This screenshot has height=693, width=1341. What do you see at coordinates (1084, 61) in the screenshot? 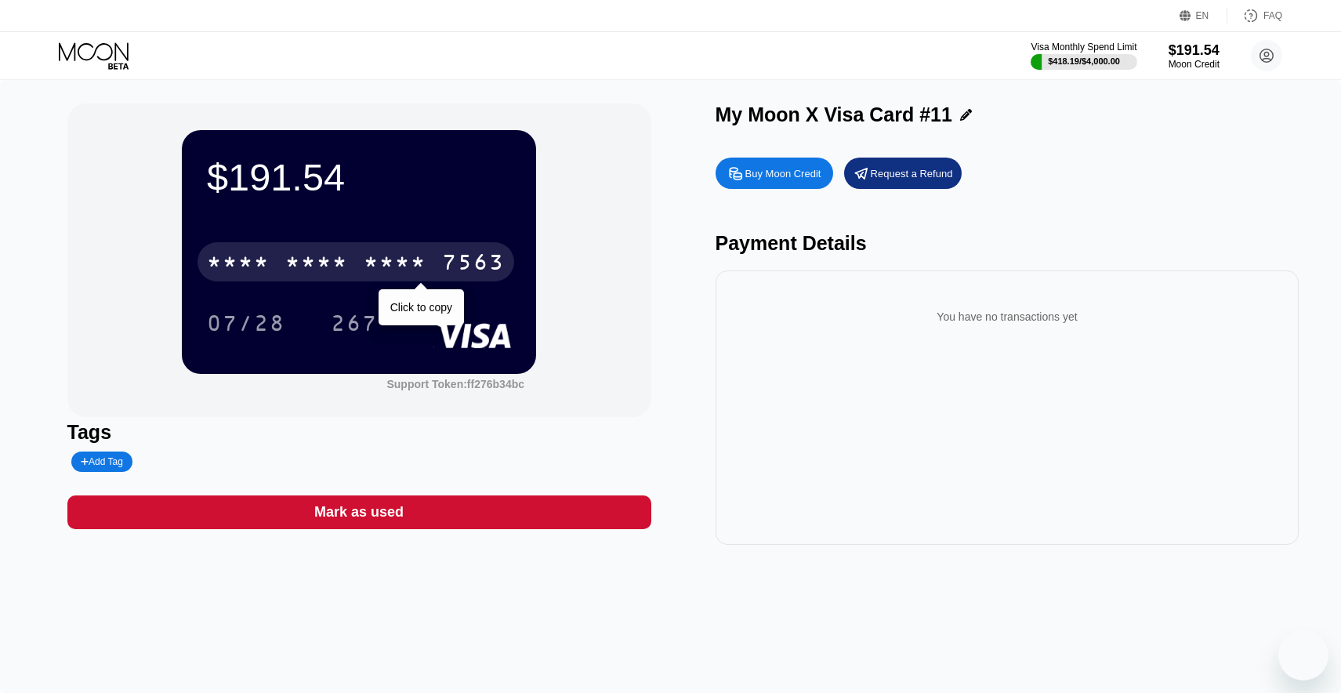
I see `div: $418.19 / $4,000.00` at bounding box center [1084, 61].